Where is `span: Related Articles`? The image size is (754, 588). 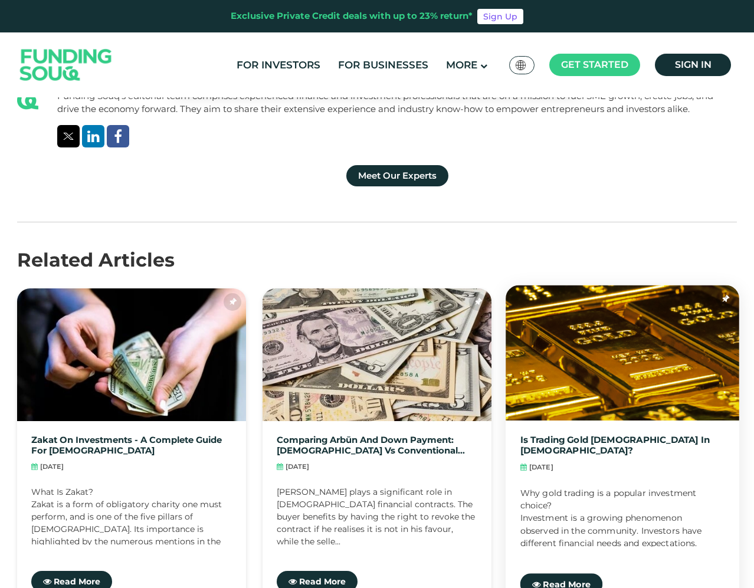 span: Related Articles is located at coordinates (96, 260).